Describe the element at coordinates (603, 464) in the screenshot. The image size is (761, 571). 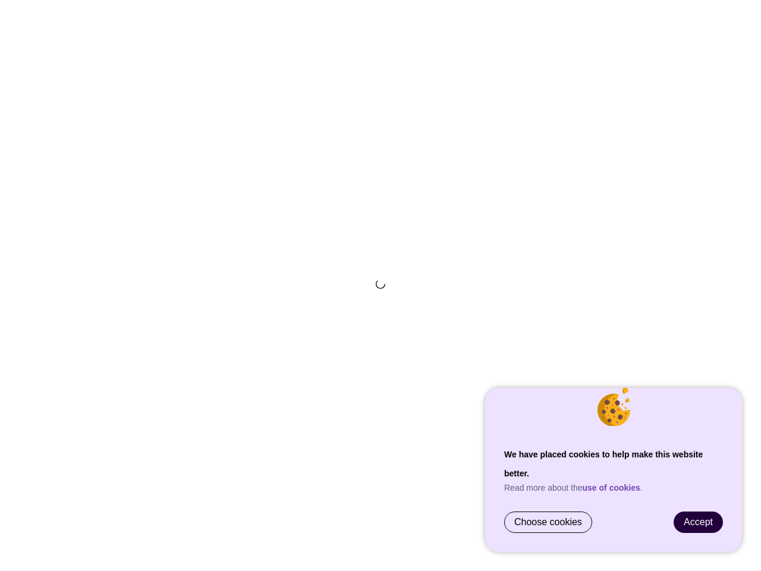
I see `strong: We have placed cookies to help make this website better.` at that location.